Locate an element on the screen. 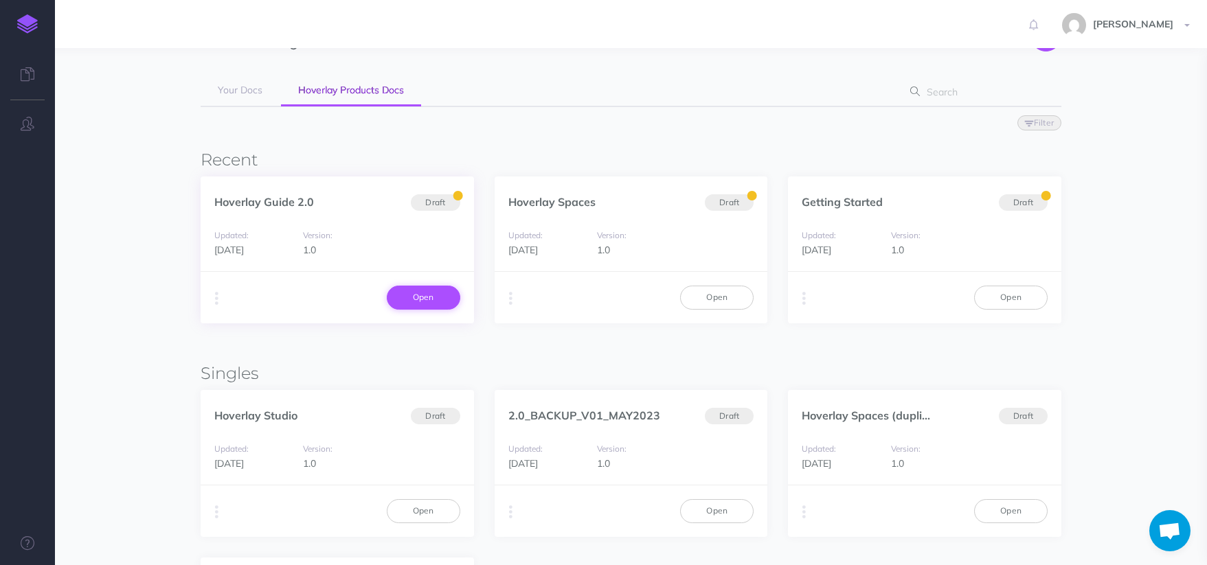 The height and width of the screenshot is (565, 1207). span: Hoverlay Products Docs is located at coordinates (351, 90).